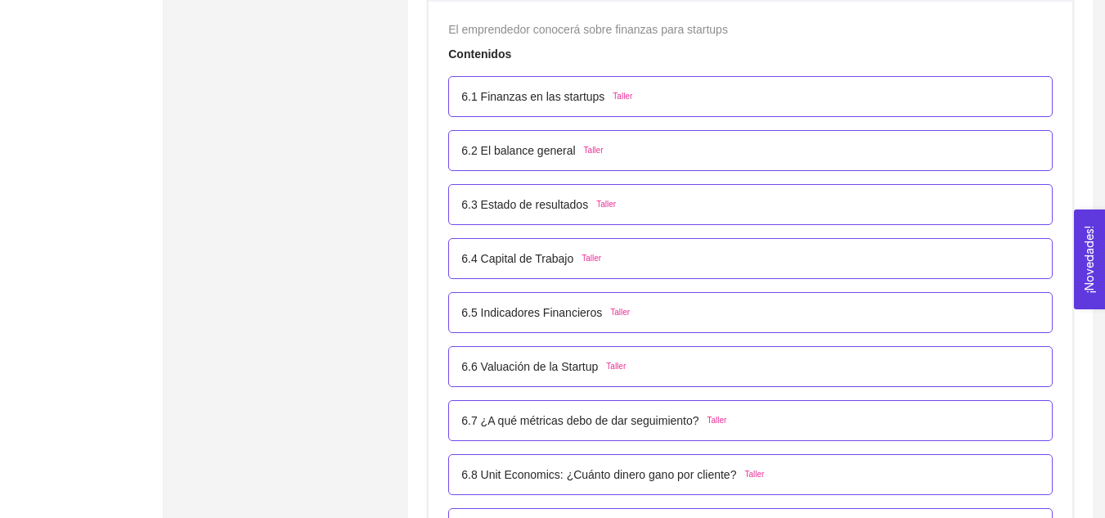  What do you see at coordinates (525, 205) in the screenshot?
I see `p: 6.3 Estado de resultados` at bounding box center [525, 205].